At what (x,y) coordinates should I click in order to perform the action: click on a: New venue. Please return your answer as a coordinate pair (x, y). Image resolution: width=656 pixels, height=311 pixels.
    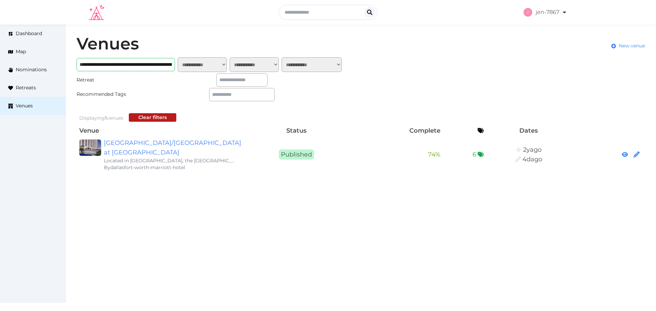
    Looking at the image, I should click on (628, 46).